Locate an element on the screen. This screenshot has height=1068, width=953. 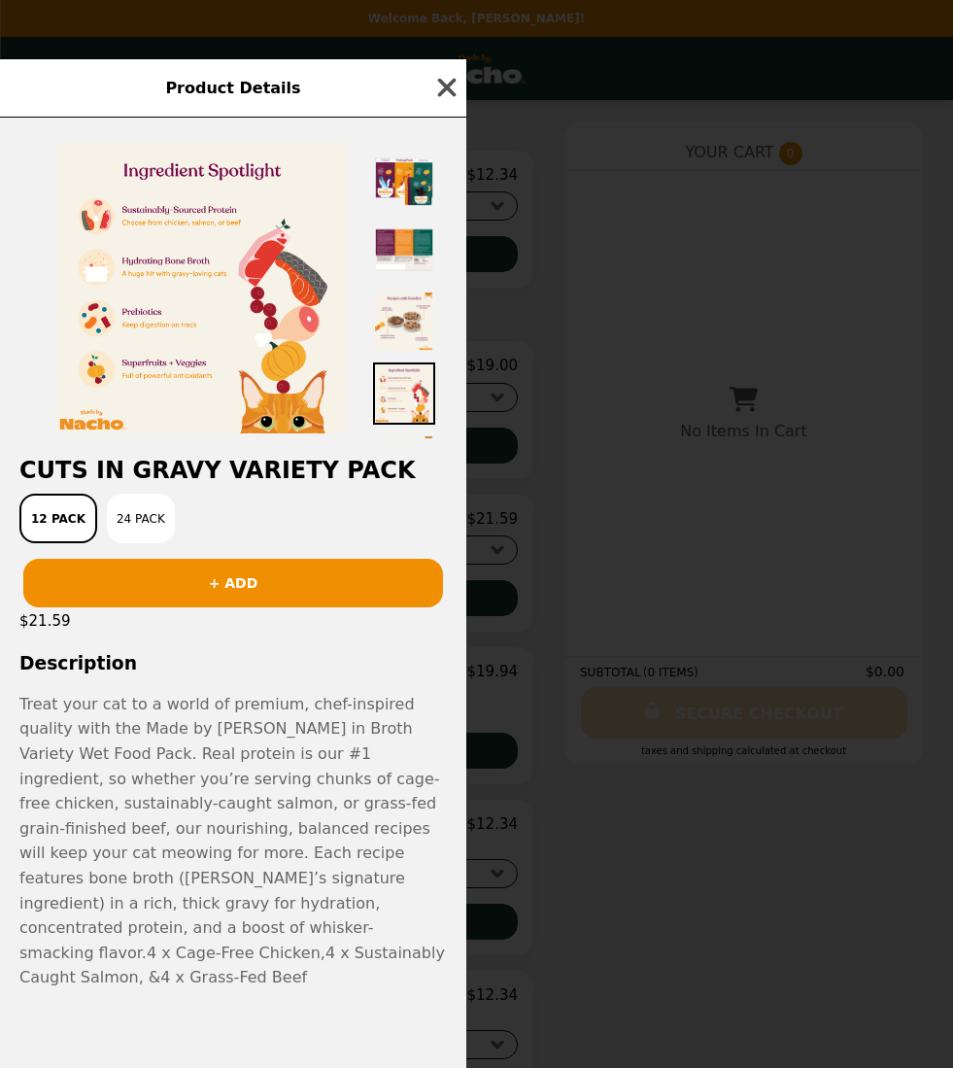
img: Thumbnail 3 is located at coordinates (404, 322).